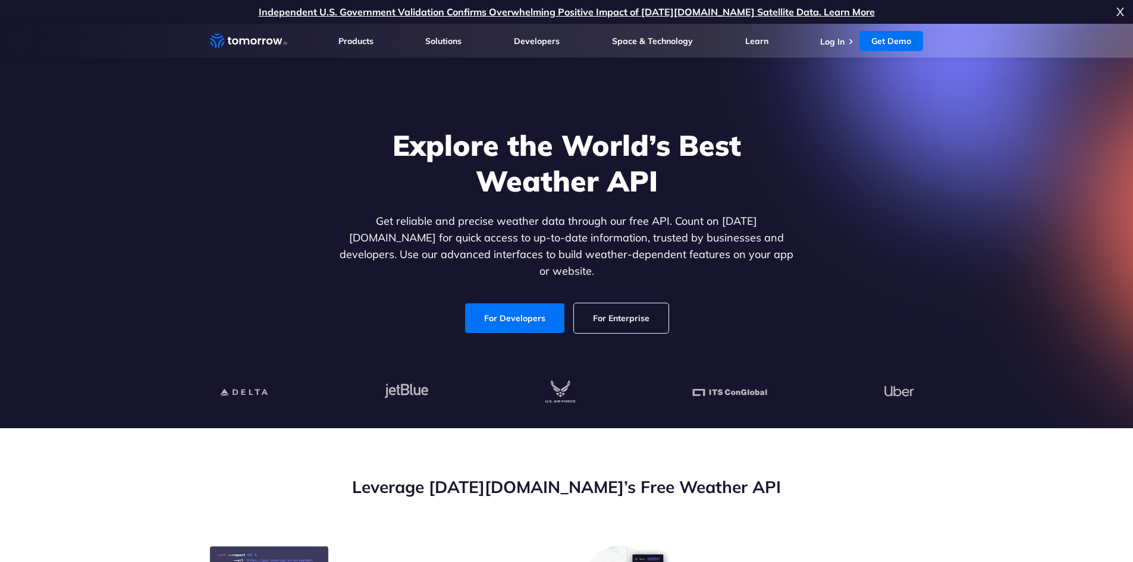 This screenshot has width=1133, height=562. Describe the element at coordinates (536, 41) in the screenshot. I see `a: Developers` at that location.